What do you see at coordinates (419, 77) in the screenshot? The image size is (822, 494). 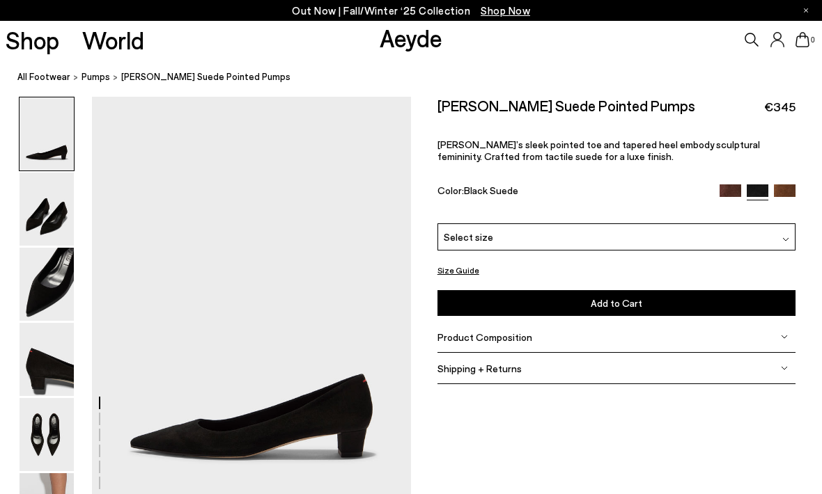 I see `nav: breadcrumb` at bounding box center [419, 77].